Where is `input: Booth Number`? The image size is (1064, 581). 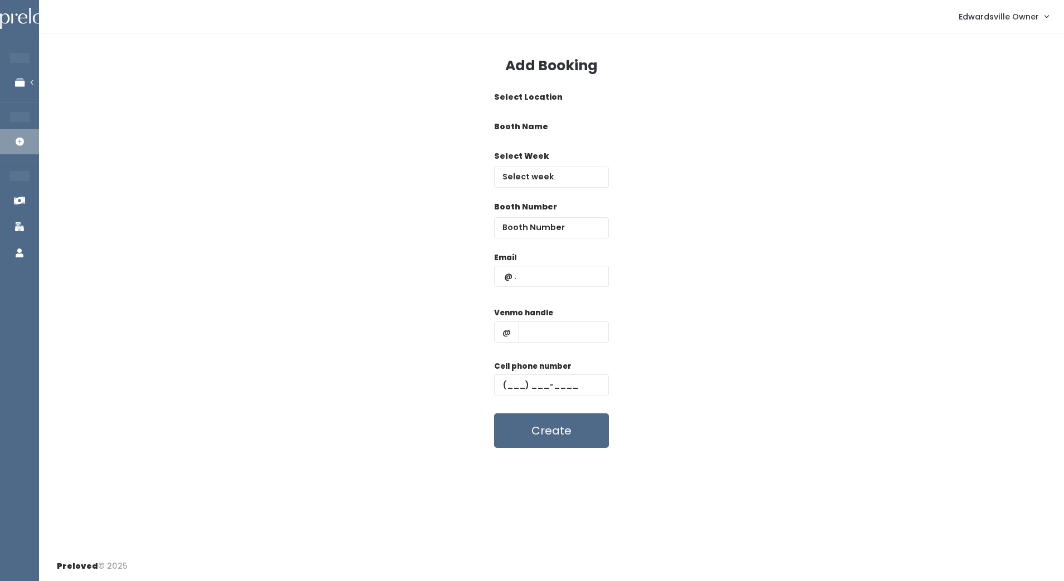
input: Booth Number is located at coordinates (551, 228).